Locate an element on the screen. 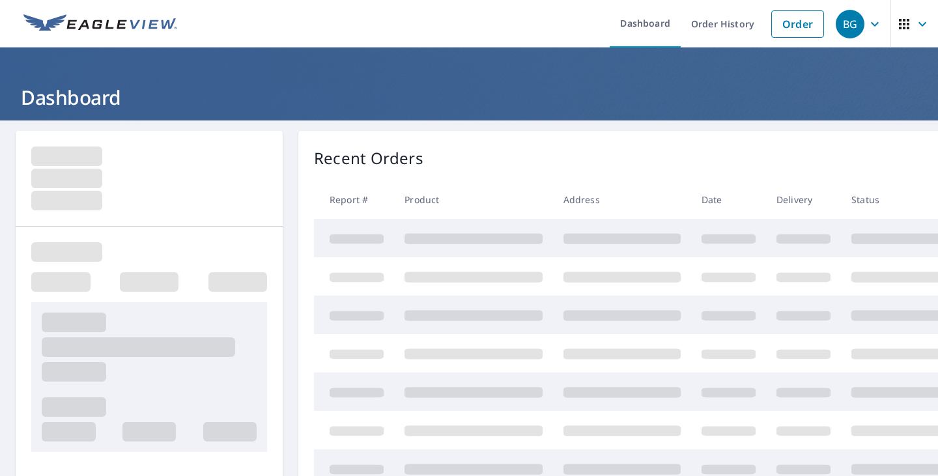  div: BG is located at coordinates (850, 24).